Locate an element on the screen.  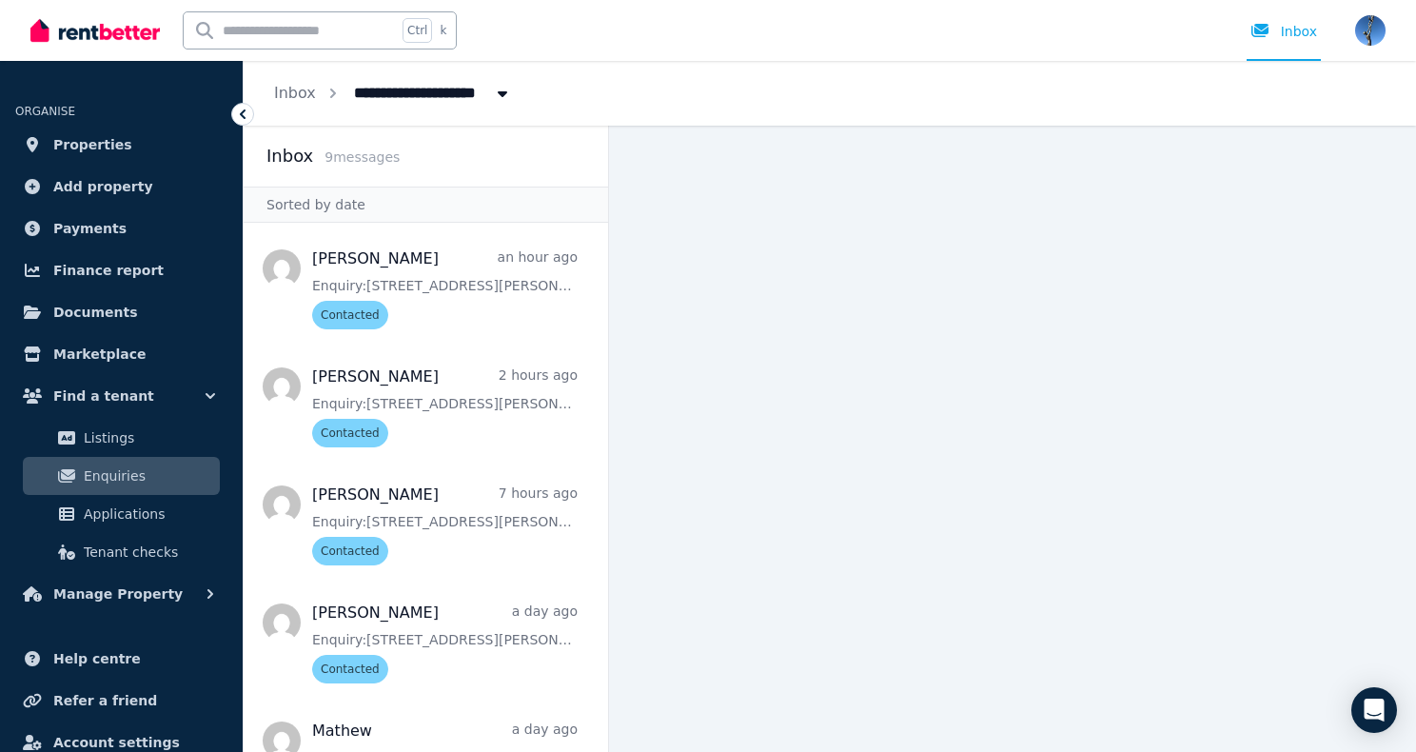
a: Refer a friend is located at coordinates (121, 700).